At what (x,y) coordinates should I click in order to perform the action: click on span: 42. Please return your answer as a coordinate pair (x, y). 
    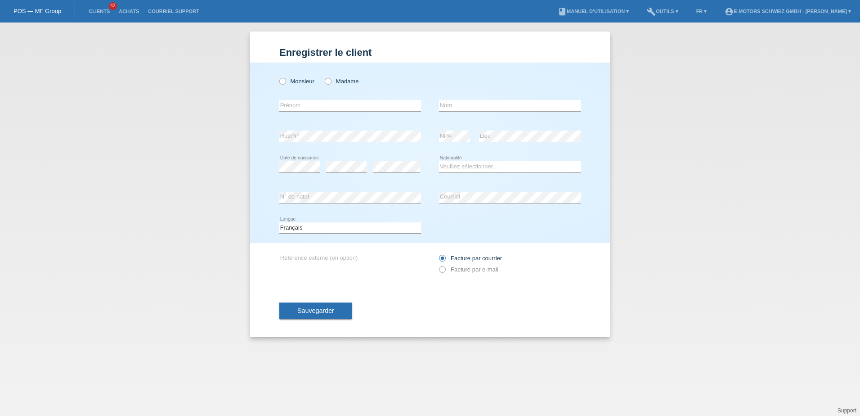
    Looking at the image, I should click on (113, 6).